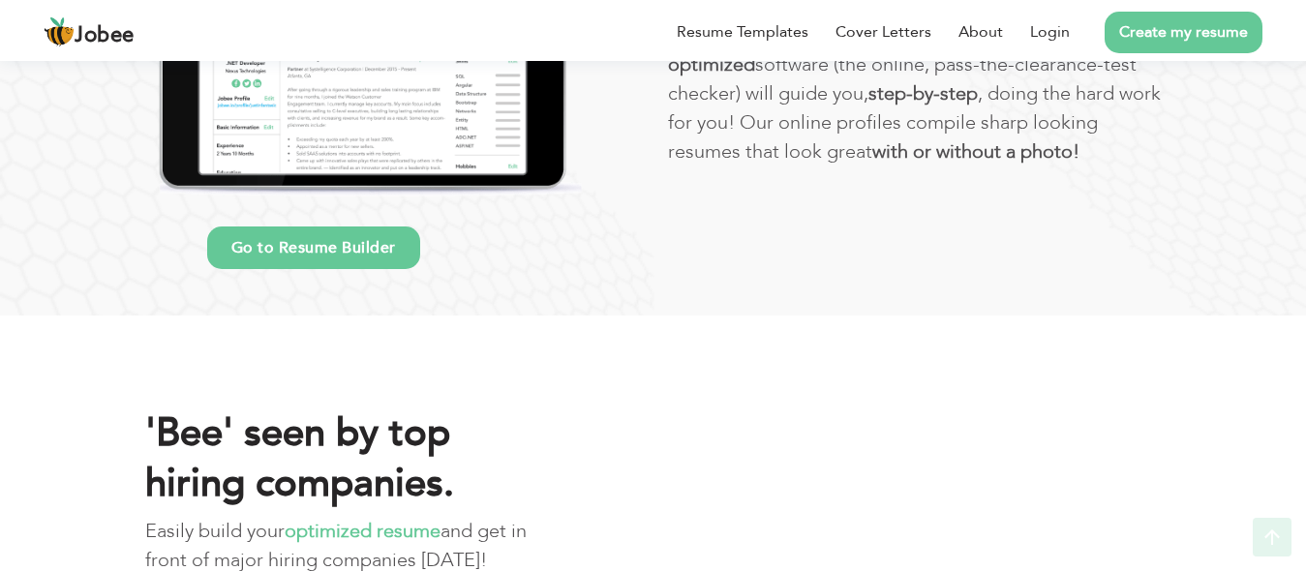 This screenshot has width=1306, height=571. Describe the element at coordinates (883, 32) in the screenshot. I see `a: Cover Letters` at that location.